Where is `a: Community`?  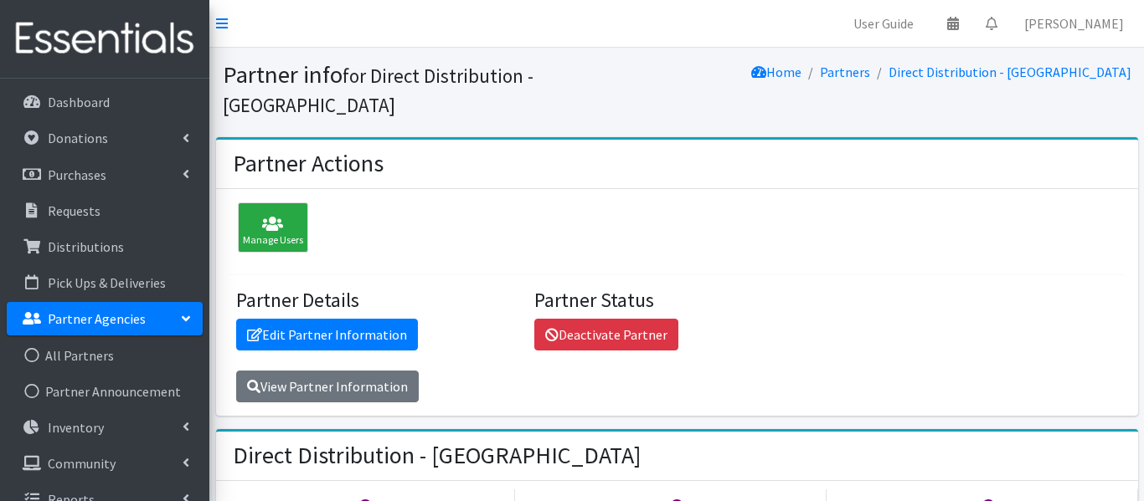
a: Community is located at coordinates (105, 464).